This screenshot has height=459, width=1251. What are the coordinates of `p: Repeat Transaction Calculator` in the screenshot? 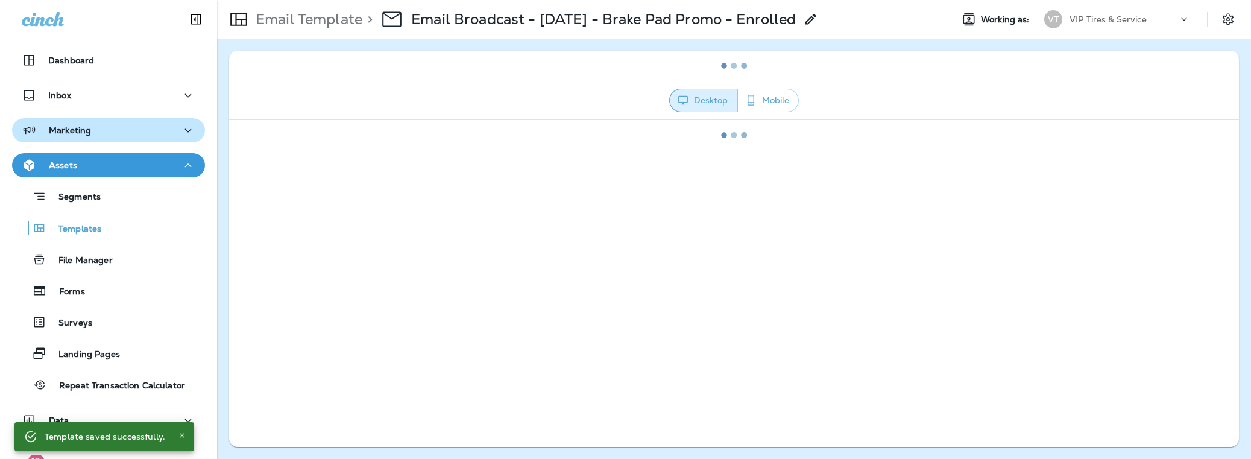 It's located at (116, 386).